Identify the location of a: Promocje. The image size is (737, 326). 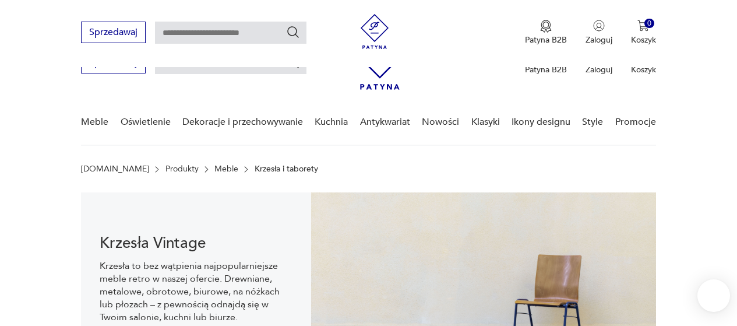
(636, 122).